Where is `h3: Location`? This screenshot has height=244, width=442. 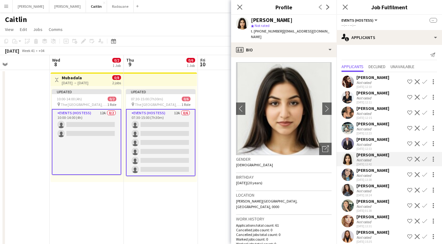 h3: Location is located at coordinates (284, 195).